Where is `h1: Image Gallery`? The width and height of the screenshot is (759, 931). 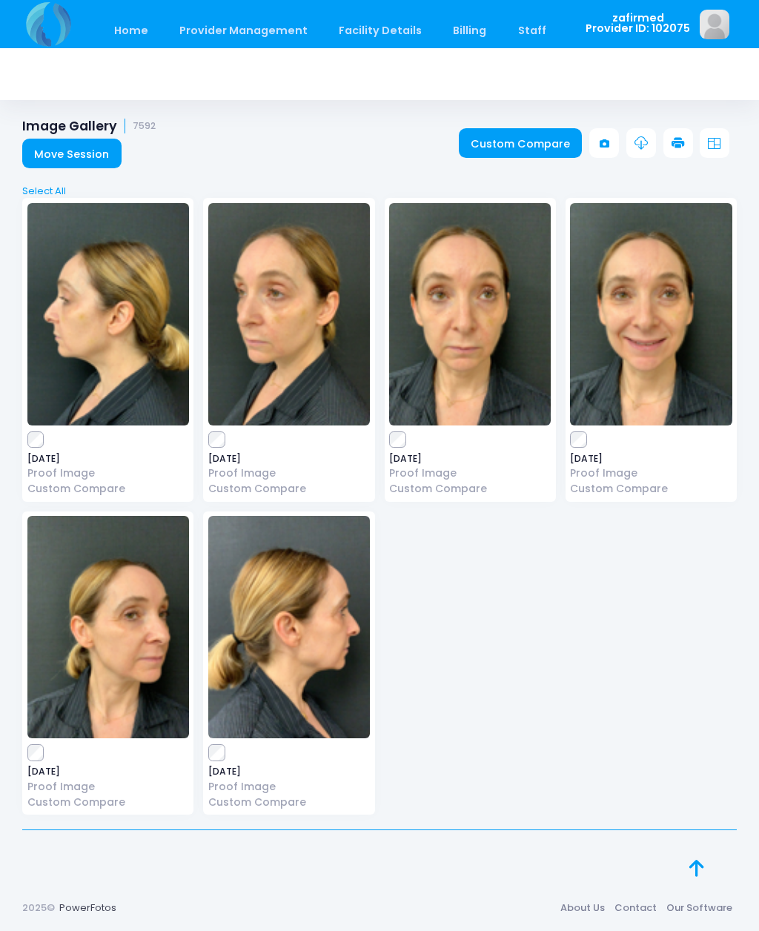
h1: Image Gallery is located at coordinates (89, 126).